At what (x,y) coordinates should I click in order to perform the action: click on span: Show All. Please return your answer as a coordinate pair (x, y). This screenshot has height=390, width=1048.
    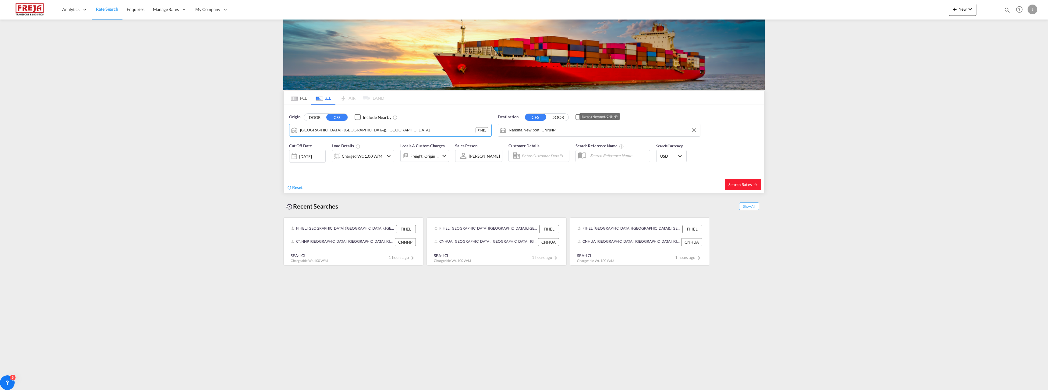
    Looking at the image, I should click on (749, 206).